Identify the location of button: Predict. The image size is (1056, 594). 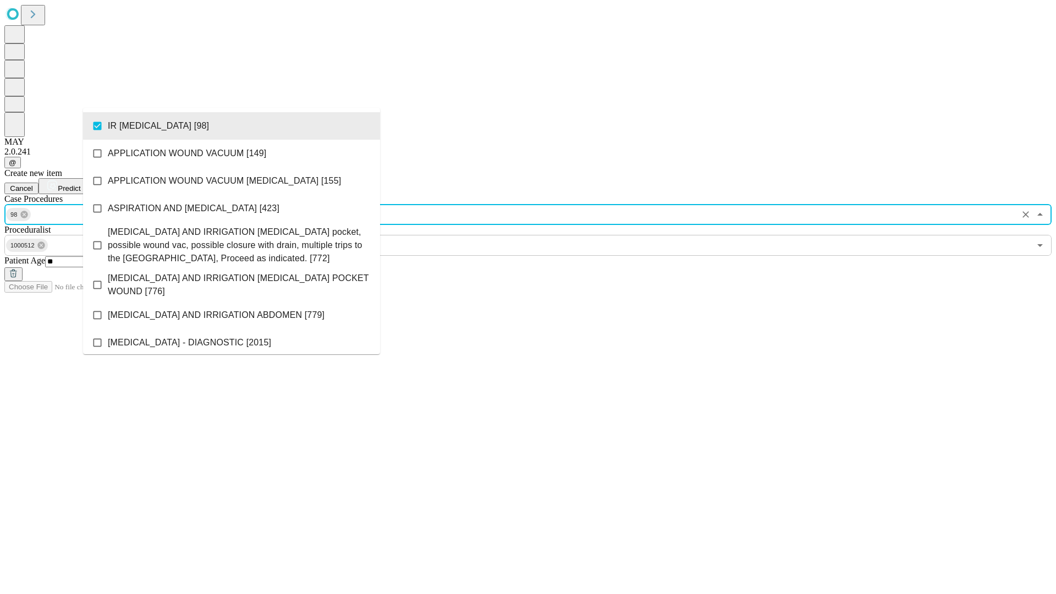
(64, 186).